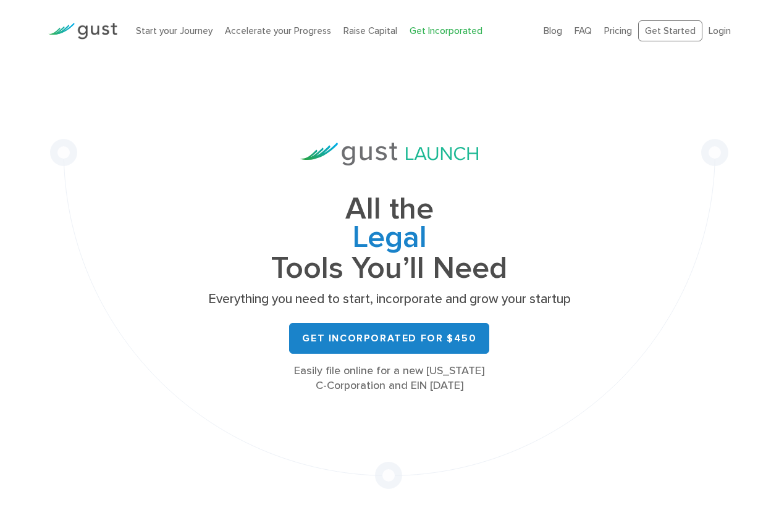 This screenshot has width=779, height=505. Describe the element at coordinates (389, 154) in the screenshot. I see `img: Gust Launch Logo` at that location.